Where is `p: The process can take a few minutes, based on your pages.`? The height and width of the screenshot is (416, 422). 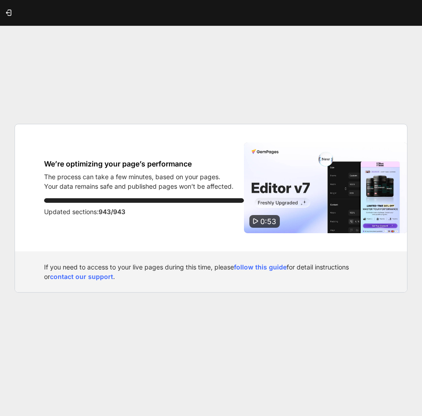
p: The process can take a few minutes, based on your pages. is located at coordinates (138, 177).